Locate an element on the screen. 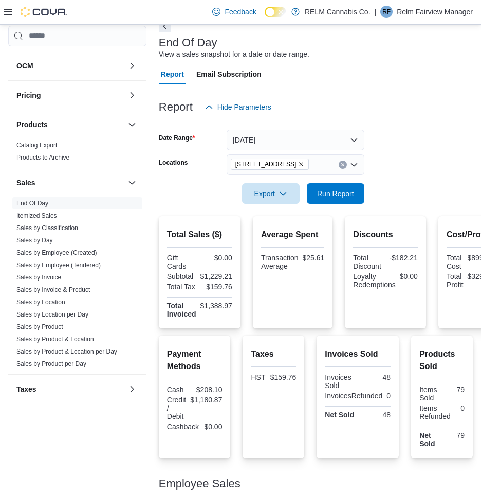 The image size is (481, 490). a: Sales by Product & Location is located at coordinates (55, 339).